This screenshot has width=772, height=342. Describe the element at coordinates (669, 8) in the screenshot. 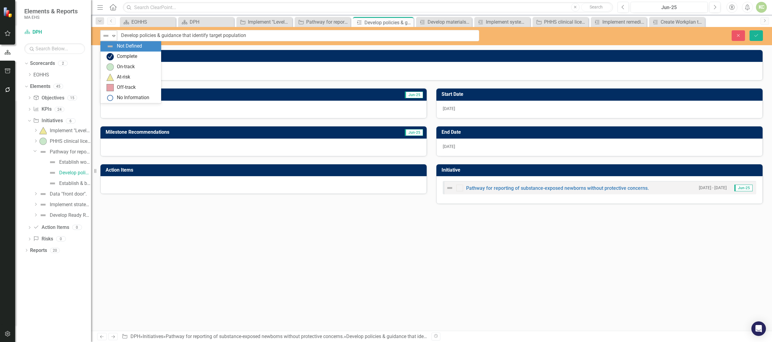

I see `div: Jun-25` at that location.